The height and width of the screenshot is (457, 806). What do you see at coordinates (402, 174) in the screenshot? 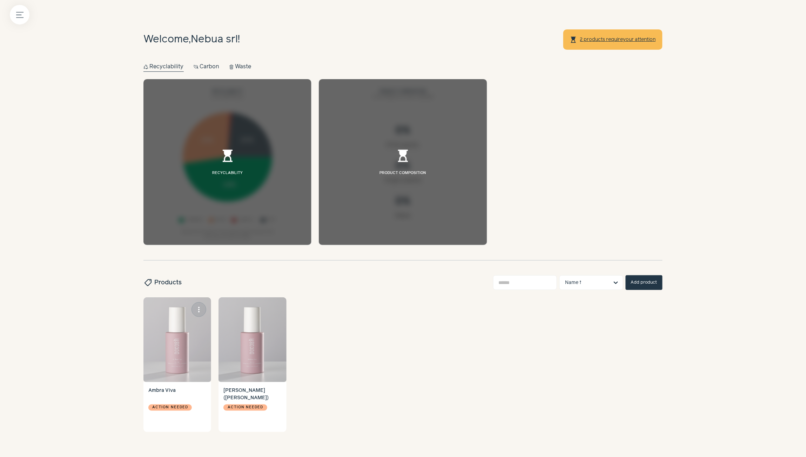
I see `h2: Product composition` at bounding box center [402, 174].